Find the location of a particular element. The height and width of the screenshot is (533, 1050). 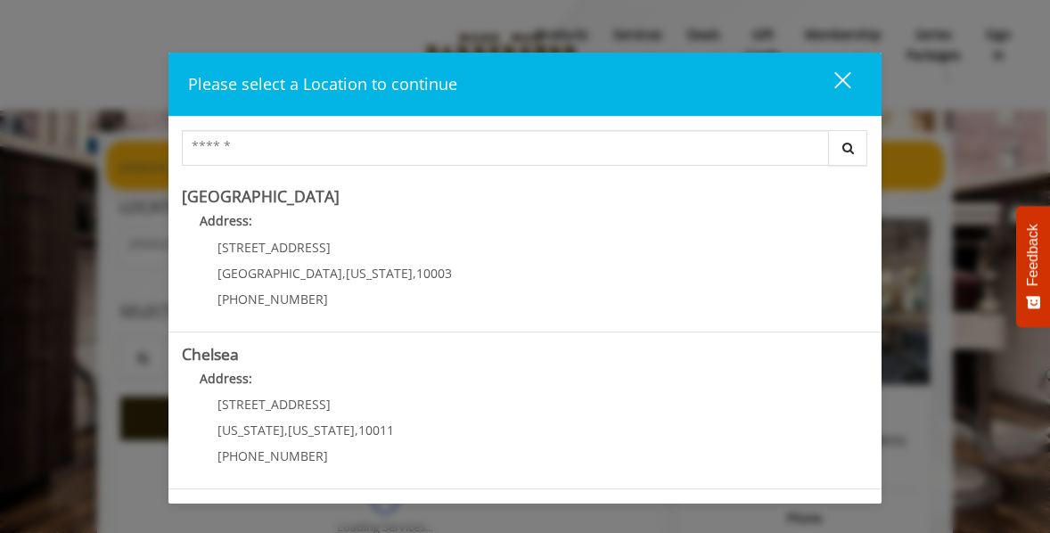

input: Search Center is located at coordinates (506, 148).